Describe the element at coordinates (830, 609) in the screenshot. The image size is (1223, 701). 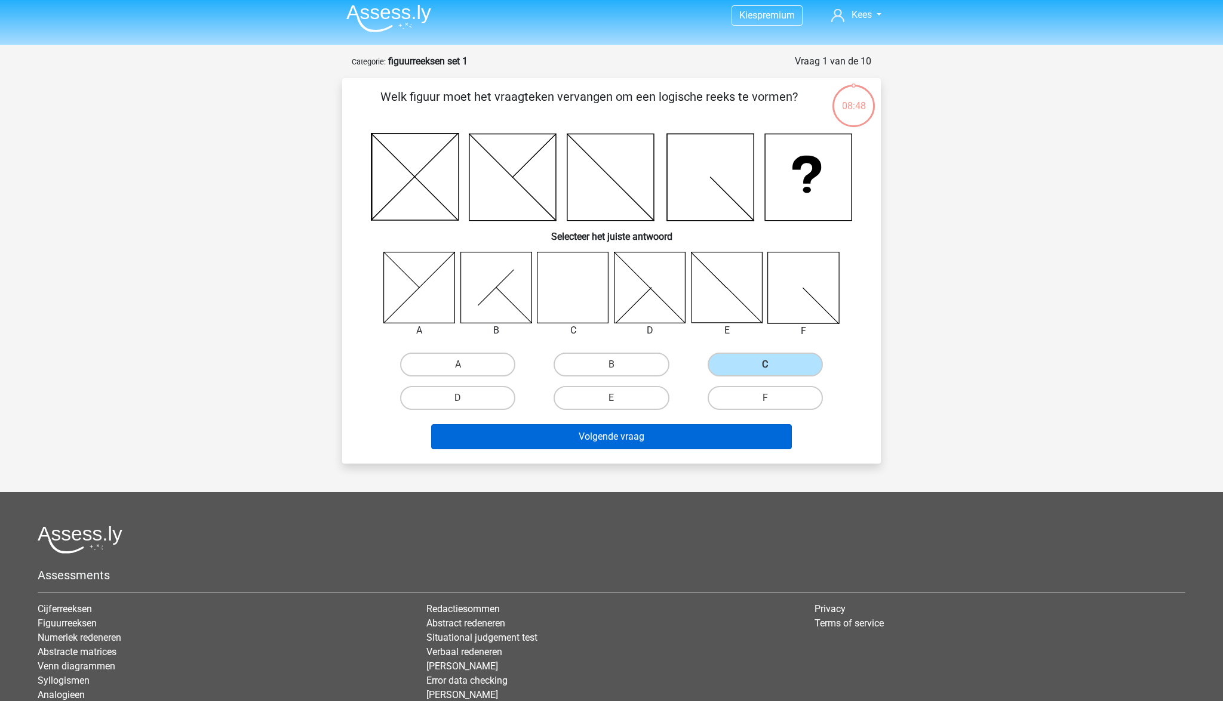
I see `a: Privacy` at that location.